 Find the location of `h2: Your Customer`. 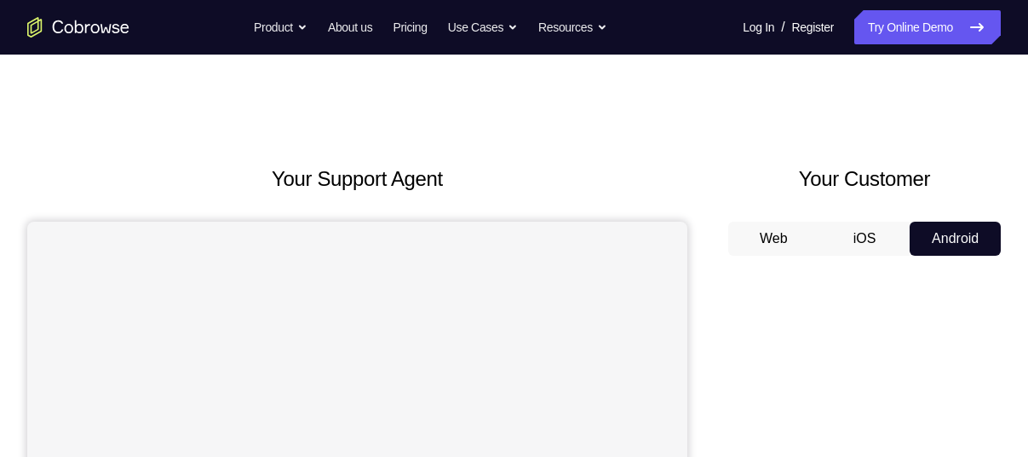

h2: Your Customer is located at coordinates (865, 179).